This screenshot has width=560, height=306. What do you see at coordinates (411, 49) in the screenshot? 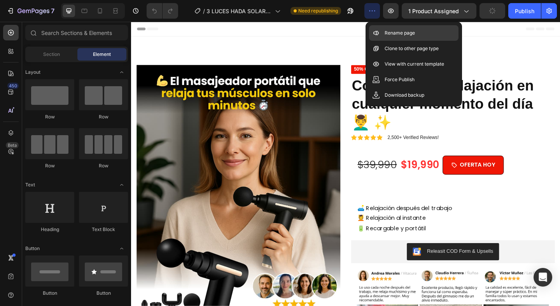
I see `p: Clone to other page type` at bounding box center [411, 49].